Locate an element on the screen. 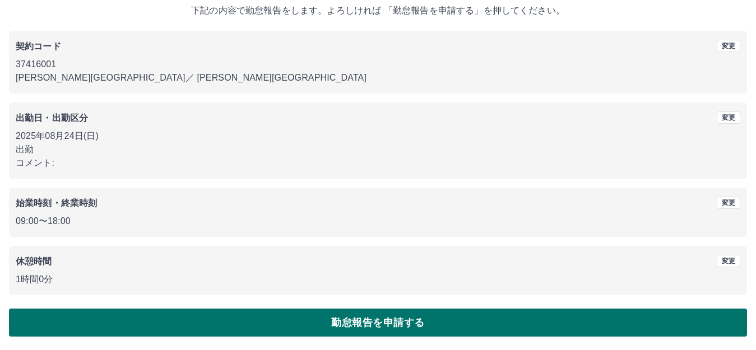  b: 休憩時間 is located at coordinates (34, 261).